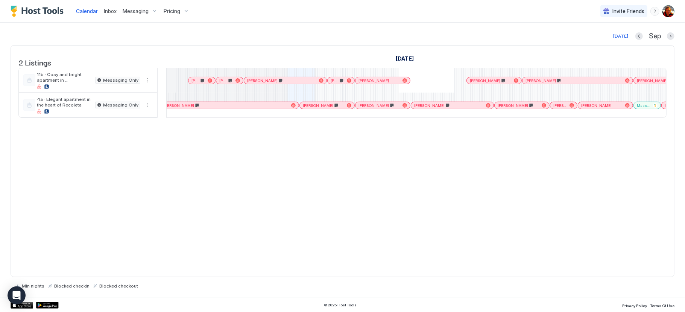 The height and width of the screenshot is (312, 685). I want to click on span: Min nights, so click(33, 285).